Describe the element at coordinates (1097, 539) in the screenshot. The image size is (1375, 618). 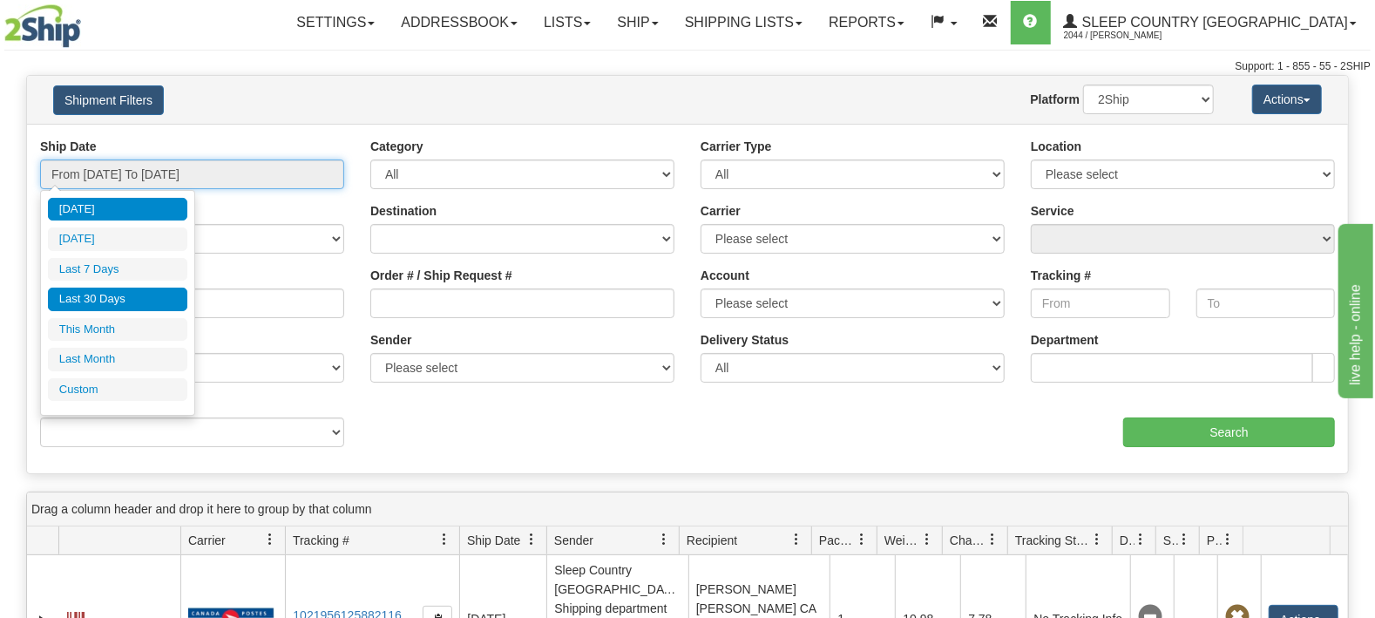
I see `a: Tracking Status filter column settings` at that location.